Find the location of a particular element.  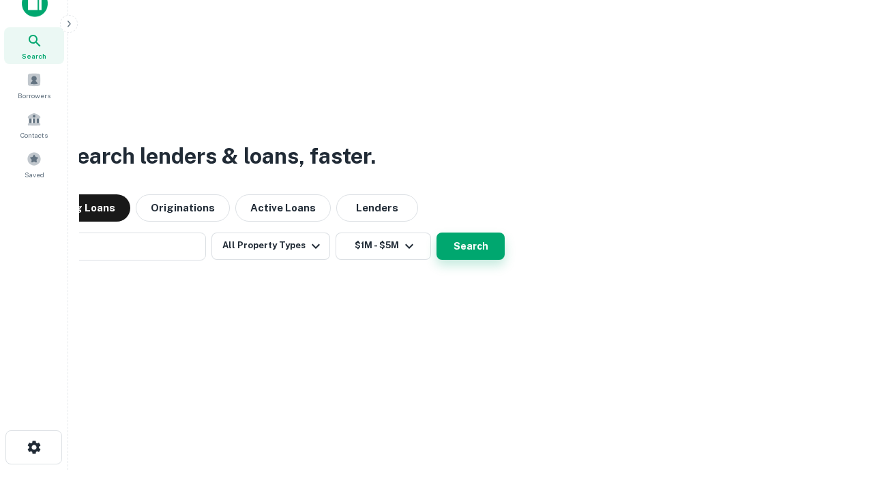

a: Contacts is located at coordinates (34, 125).